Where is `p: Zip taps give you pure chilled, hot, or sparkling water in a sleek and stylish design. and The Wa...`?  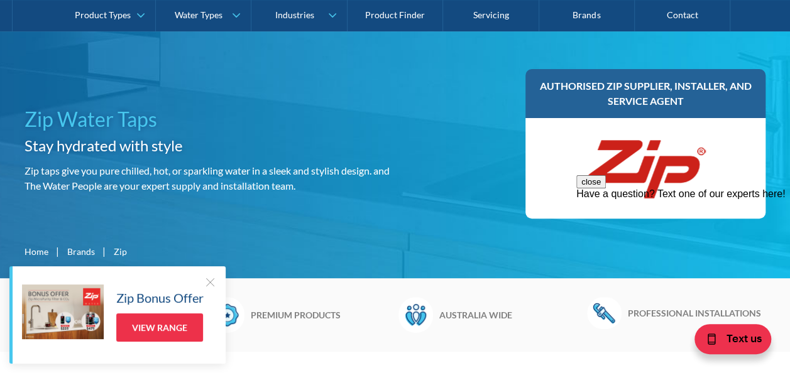
p: Zip taps give you pure chilled, hot, or sparkling water in a sleek and stylish design. and The Wa... is located at coordinates (207, 178).